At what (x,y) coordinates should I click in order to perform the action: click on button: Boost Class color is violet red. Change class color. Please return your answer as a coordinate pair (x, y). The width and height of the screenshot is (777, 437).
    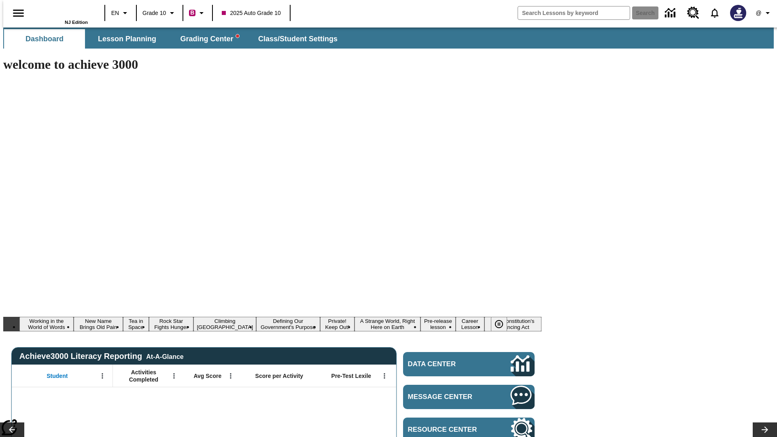
    Looking at the image, I should click on (197, 13).